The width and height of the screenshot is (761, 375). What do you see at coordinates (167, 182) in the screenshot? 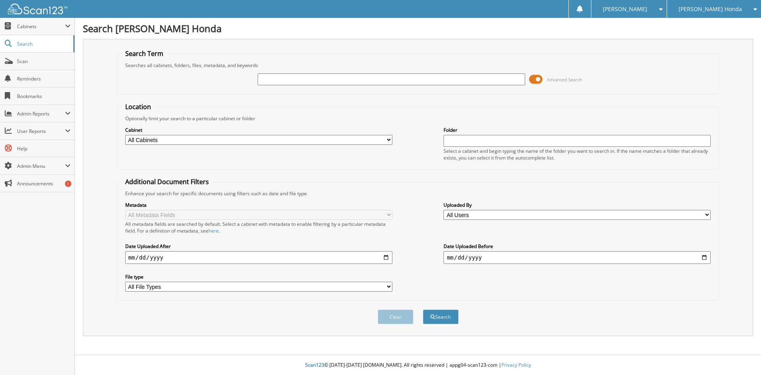
I see `legend: Additional Document Filters` at bounding box center [167, 182].